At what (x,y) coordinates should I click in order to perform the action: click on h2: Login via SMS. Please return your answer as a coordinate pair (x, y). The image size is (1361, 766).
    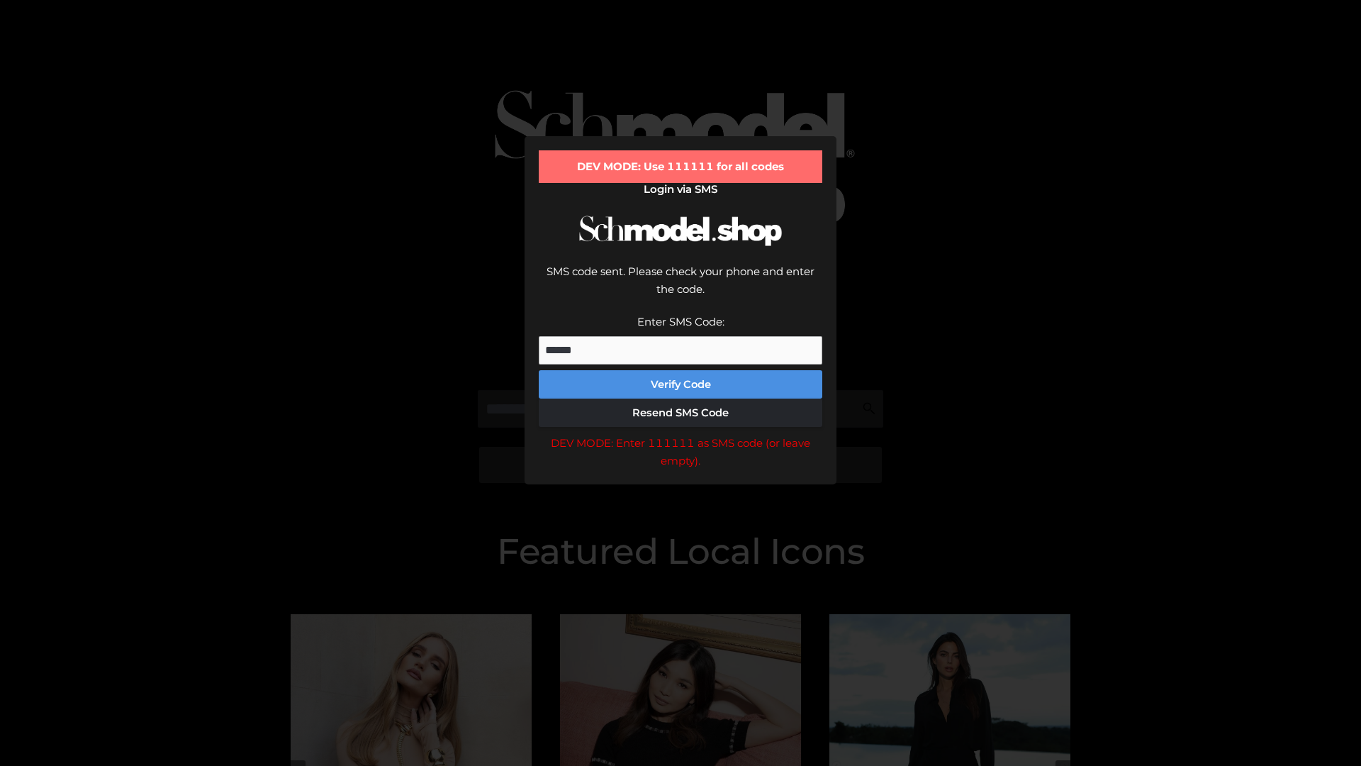
    Looking at the image, I should click on (680, 189).